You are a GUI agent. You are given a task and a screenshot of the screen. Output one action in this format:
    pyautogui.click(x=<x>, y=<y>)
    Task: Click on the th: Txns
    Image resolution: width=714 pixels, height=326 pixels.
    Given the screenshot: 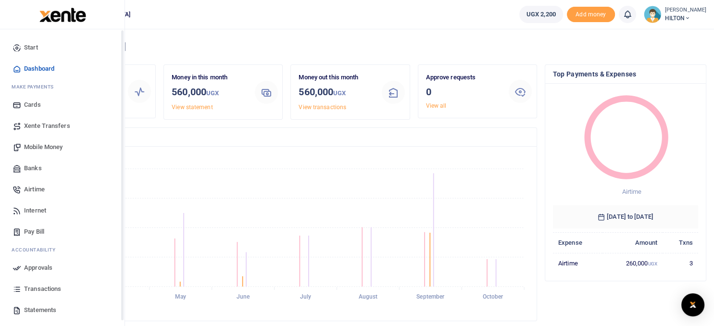 What is the action you would take?
    pyautogui.click(x=680, y=242)
    